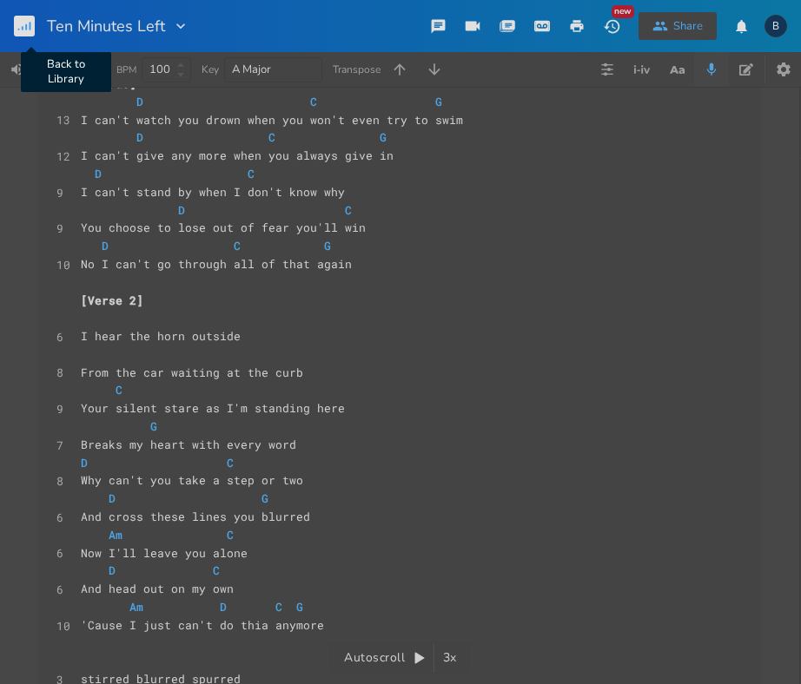 The height and width of the screenshot is (684, 801). Describe the element at coordinates (210, 69) in the screenshot. I see `div: Key` at that location.